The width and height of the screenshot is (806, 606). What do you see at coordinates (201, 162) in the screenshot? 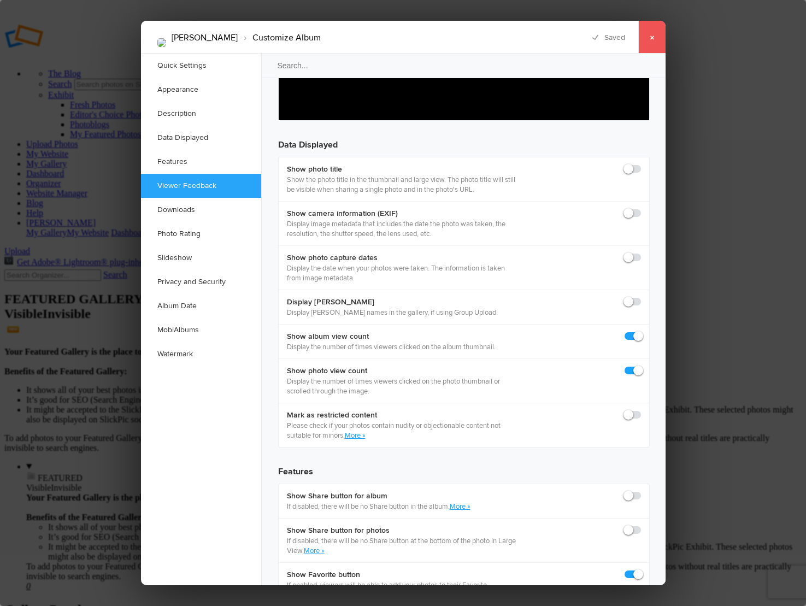
I see `a: Features` at bounding box center [201, 162].